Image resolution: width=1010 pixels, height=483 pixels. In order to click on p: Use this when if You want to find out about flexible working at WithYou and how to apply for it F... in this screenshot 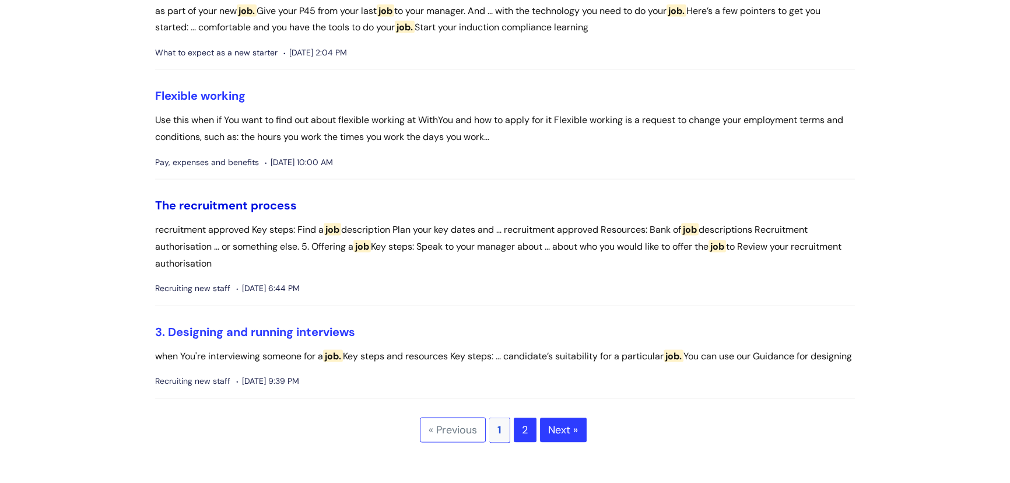, I will do `click(505, 129)`.